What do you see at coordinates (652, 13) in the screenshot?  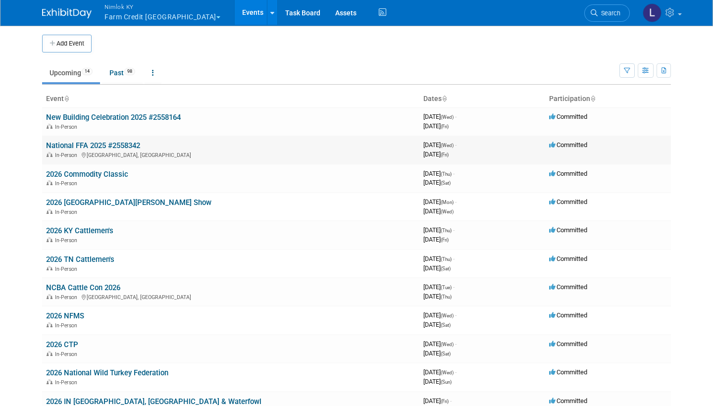 I see `img: Luc Schaefer` at bounding box center [652, 13].